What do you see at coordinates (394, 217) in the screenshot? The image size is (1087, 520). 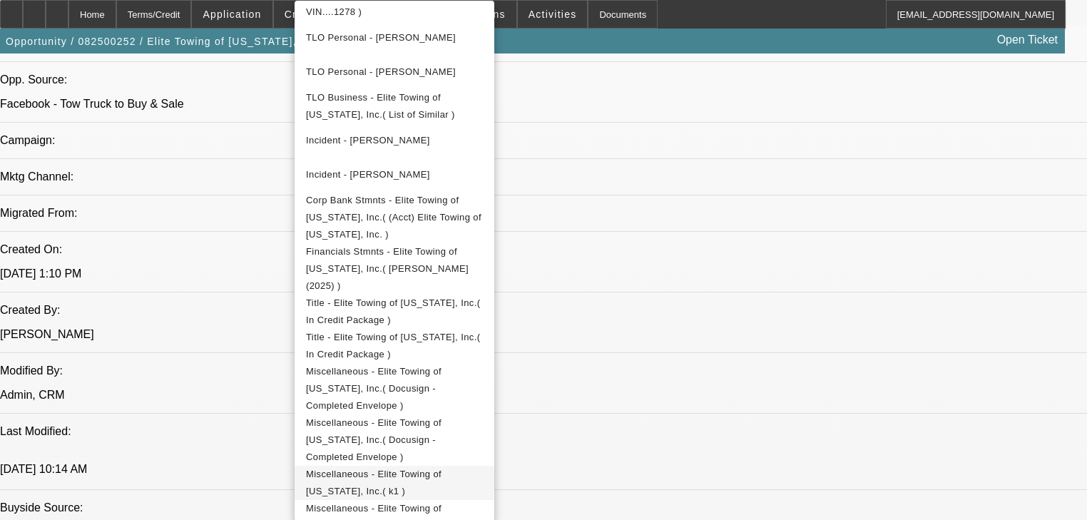 I see `button: Corp Bank Stmnts - Elite Towing of Minnesota, Inc.( (Acct) Elite Towing of Minnesota, Inc. )` at bounding box center [394, 217].